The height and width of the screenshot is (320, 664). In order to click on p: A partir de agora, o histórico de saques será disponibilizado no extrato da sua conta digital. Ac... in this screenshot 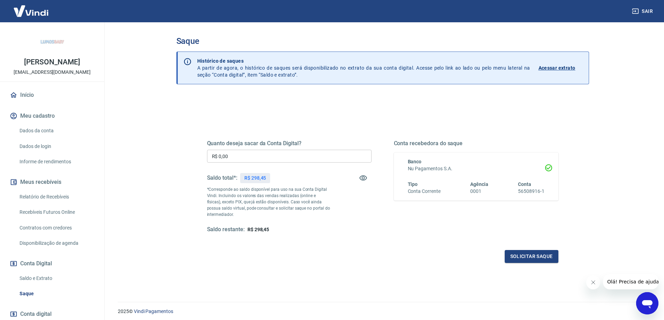, I will do `click(364, 68)`.